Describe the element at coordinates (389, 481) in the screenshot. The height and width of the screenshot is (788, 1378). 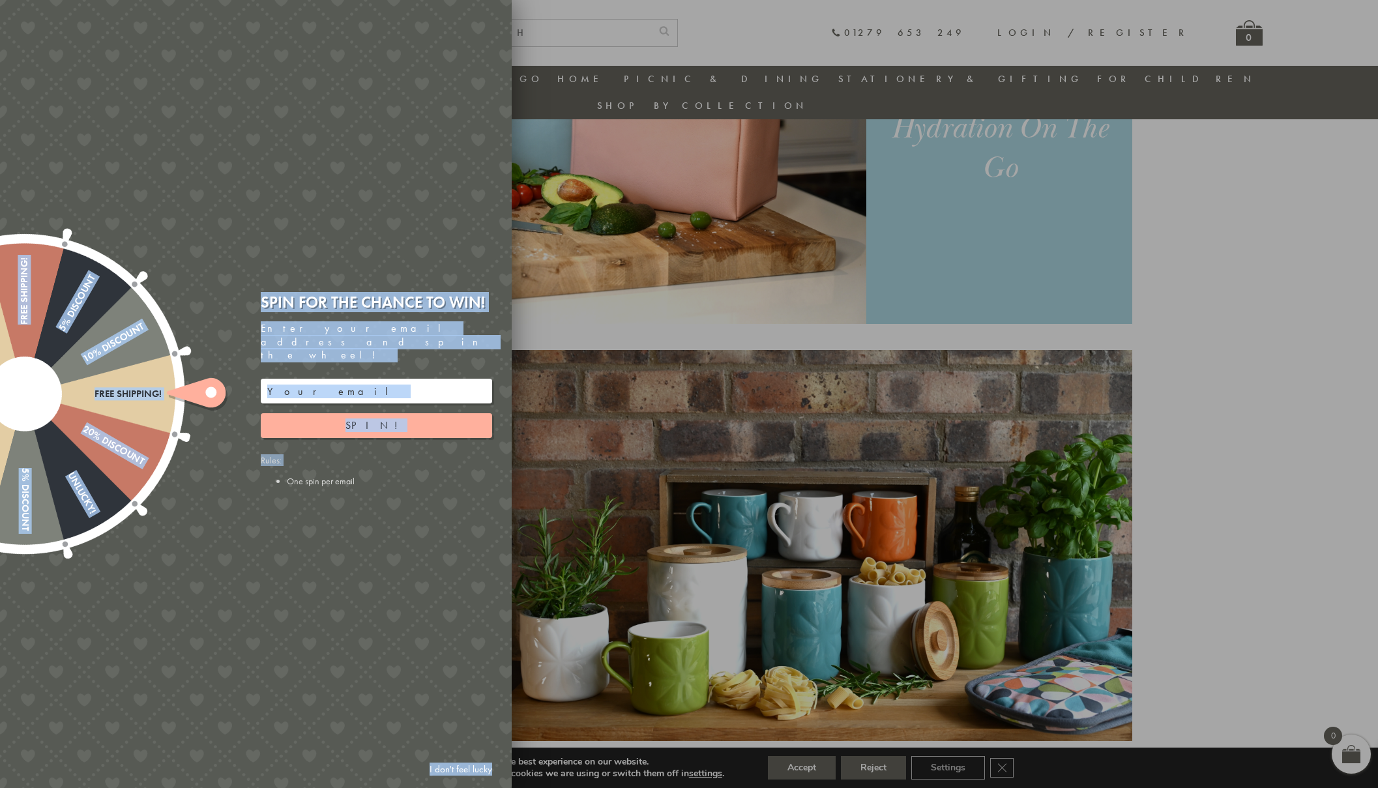
I see `li: One spin per email` at that location.